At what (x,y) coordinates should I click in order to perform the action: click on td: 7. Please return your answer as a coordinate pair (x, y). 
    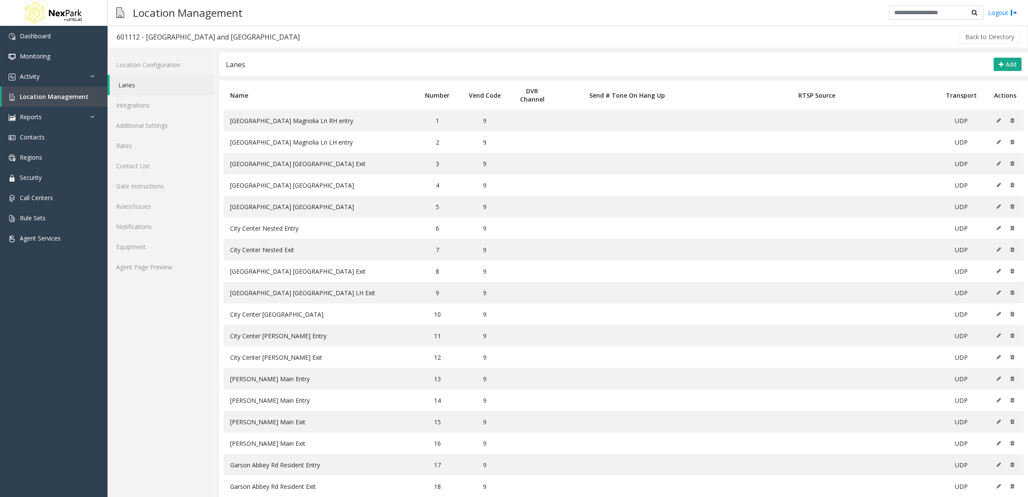
    Looking at the image, I should click on (437, 250).